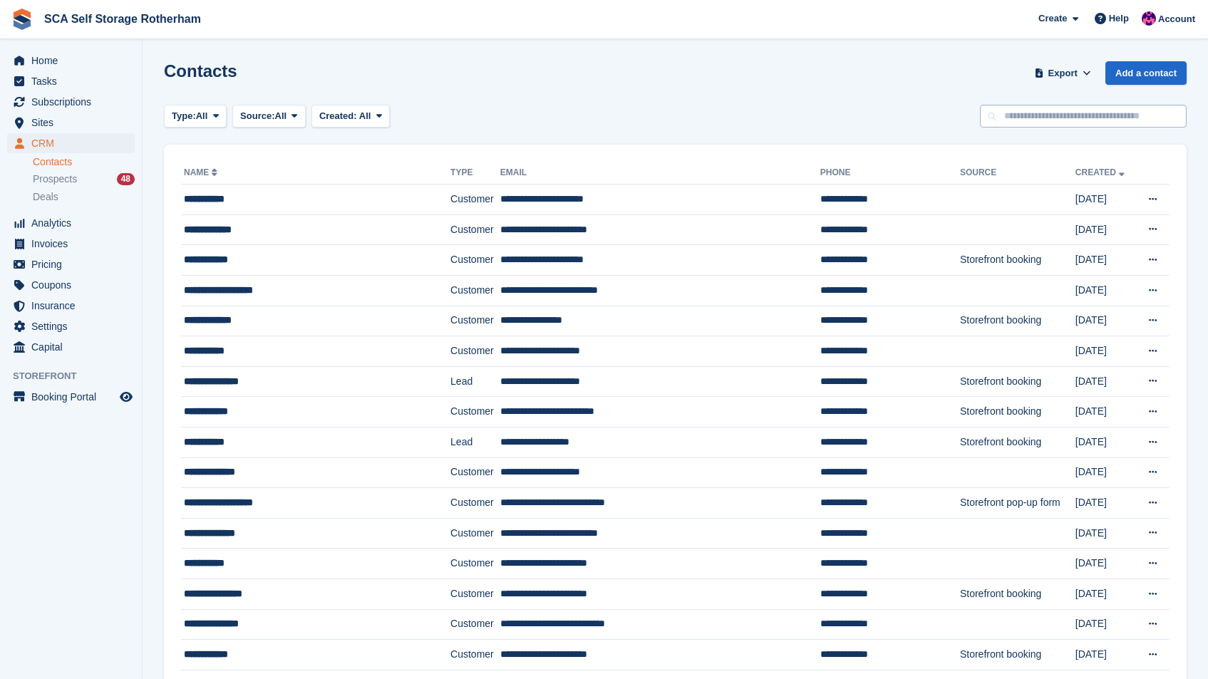  What do you see at coordinates (83, 162) in the screenshot?
I see `a: Contacts` at bounding box center [83, 162].